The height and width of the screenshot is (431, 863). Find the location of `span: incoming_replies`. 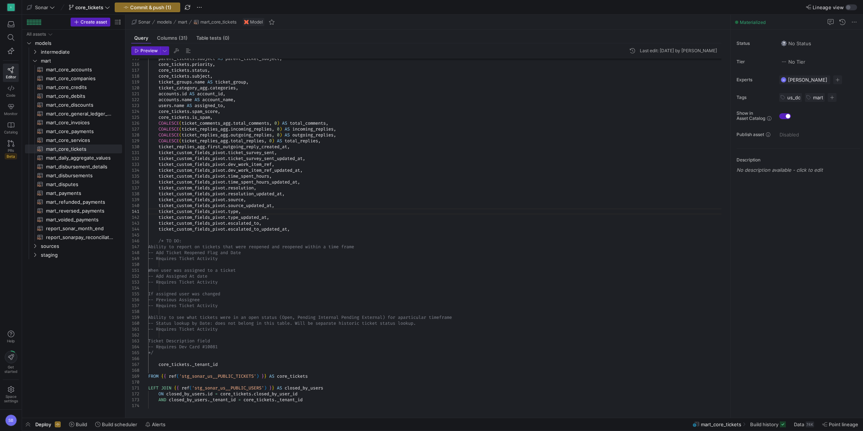

span: incoming_replies is located at coordinates (313, 129).